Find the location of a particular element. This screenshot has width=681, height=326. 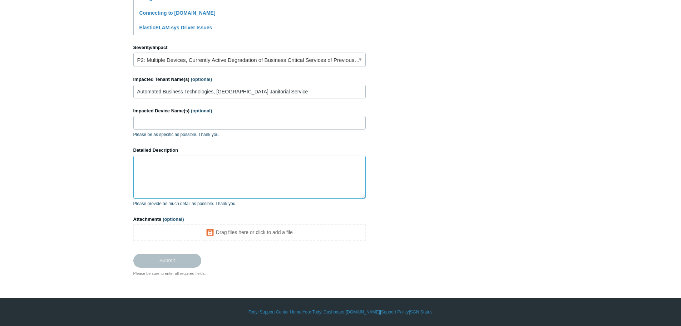

a: Support Policy is located at coordinates (395, 312).